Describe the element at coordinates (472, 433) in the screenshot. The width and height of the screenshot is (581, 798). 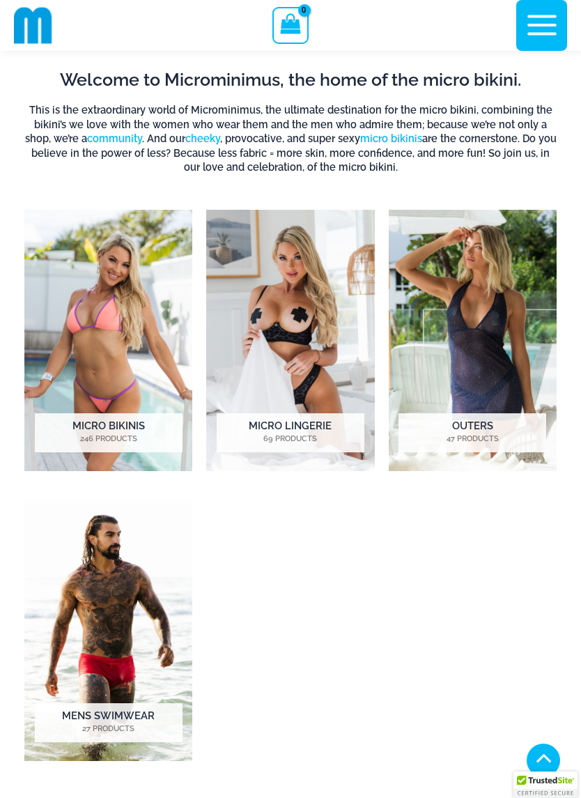
I see `h2: Outers` at that location.